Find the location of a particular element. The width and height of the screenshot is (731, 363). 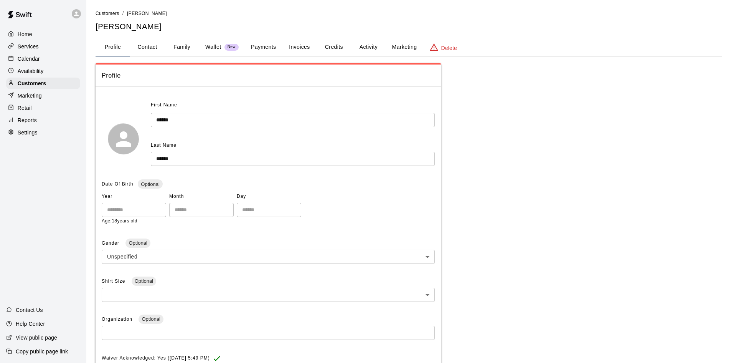

div: Customers is located at coordinates (43, 83).